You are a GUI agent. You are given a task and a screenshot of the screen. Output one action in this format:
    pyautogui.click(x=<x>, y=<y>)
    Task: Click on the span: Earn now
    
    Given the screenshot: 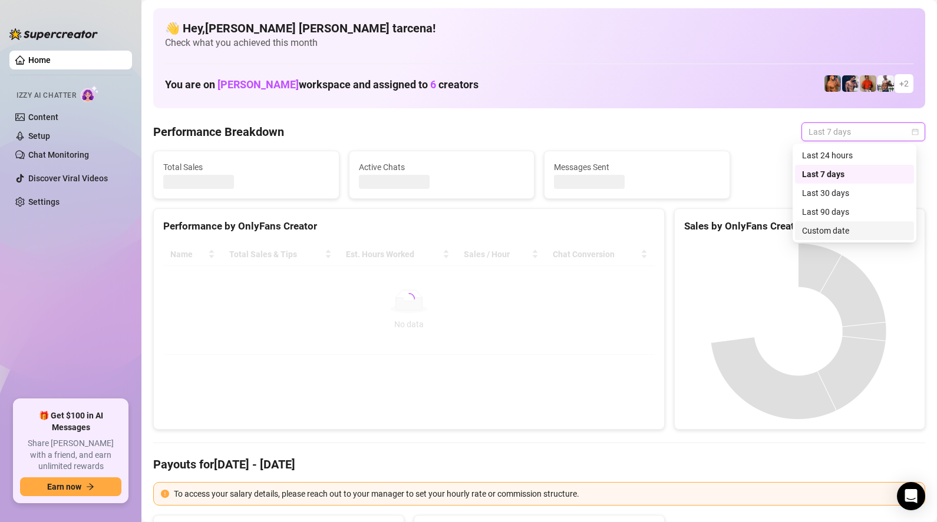 What is the action you would take?
    pyautogui.click(x=64, y=487)
    